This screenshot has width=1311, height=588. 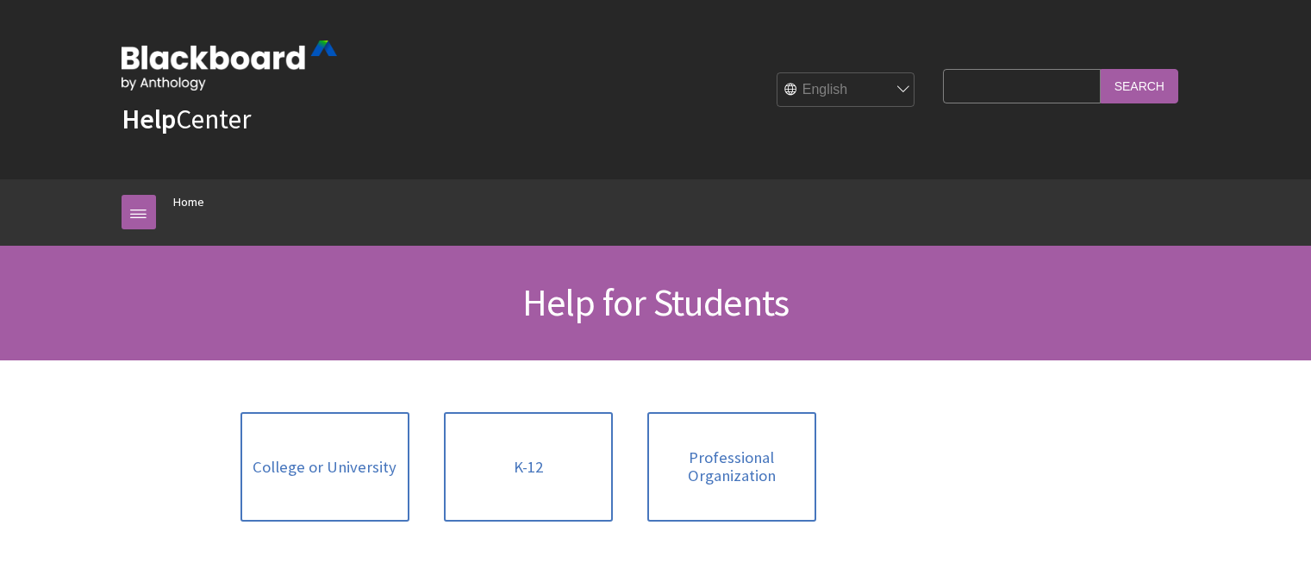 I want to click on span: K-12, so click(x=529, y=467).